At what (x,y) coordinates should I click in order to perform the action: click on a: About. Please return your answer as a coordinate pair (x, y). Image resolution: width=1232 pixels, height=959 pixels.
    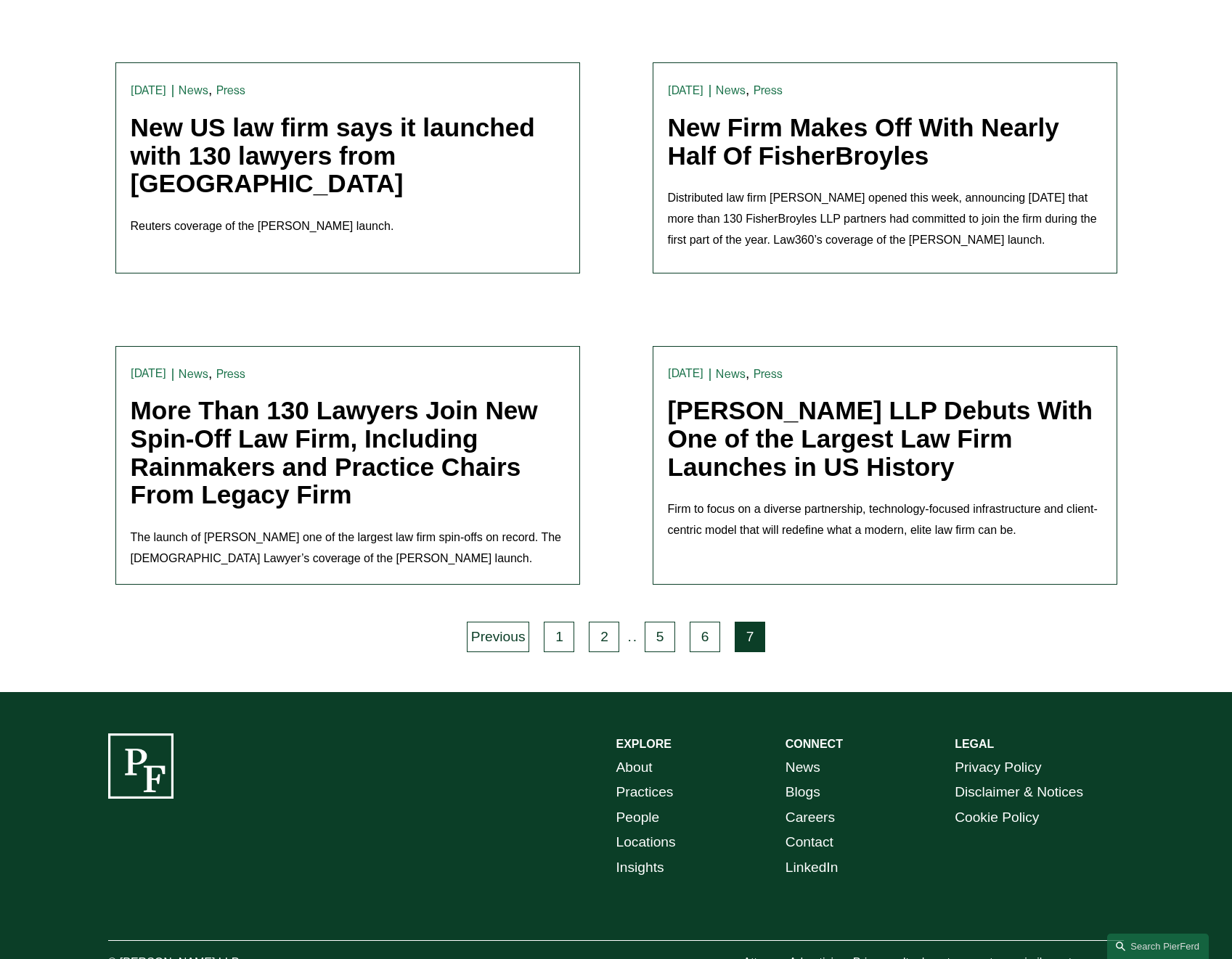
    Looking at the image, I should click on (635, 768).